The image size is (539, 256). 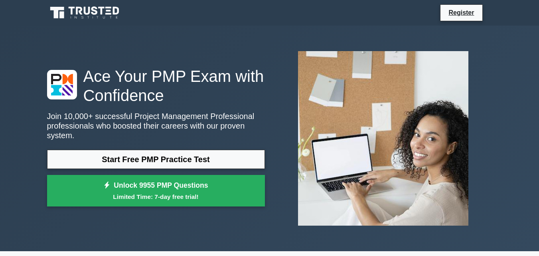 I want to click on a: Unlock 9955 PMP QuestionsLimited Time: 7-day free trial!, so click(x=156, y=191).